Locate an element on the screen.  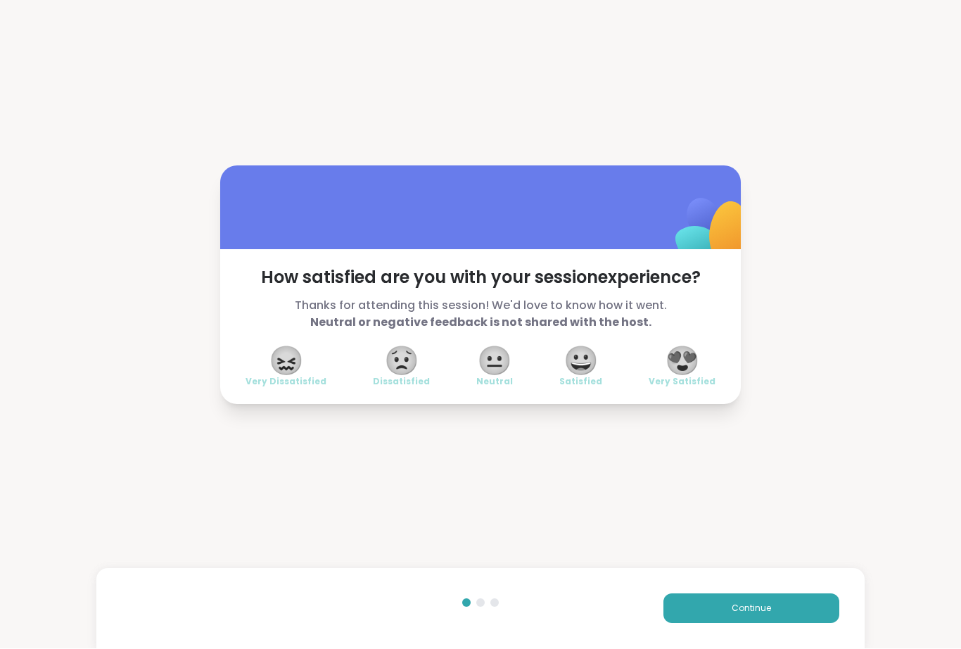
span: Continue is located at coordinates (752, 609).